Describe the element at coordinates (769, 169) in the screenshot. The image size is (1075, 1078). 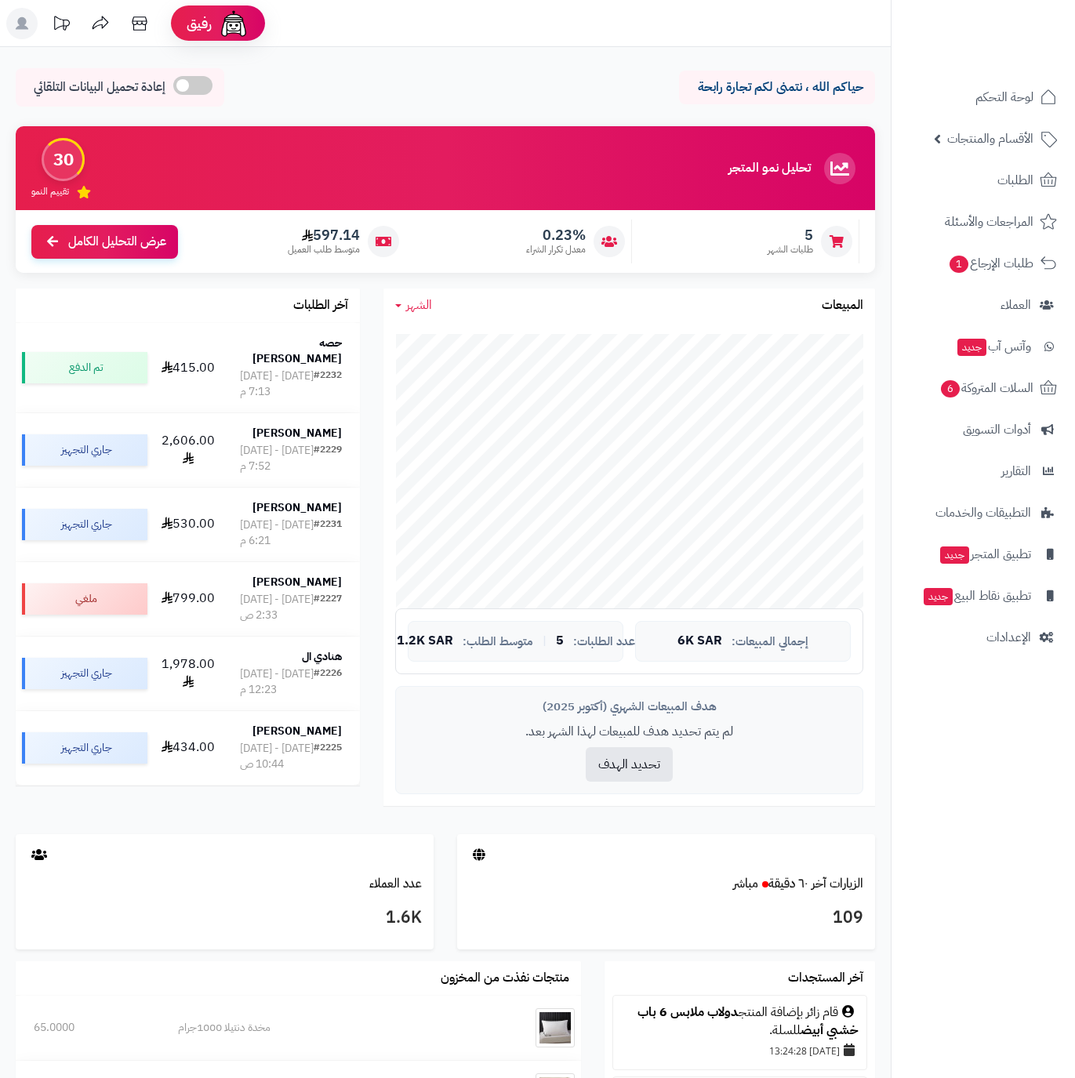
I see `h3: تحليل نمو المتجر` at that location.